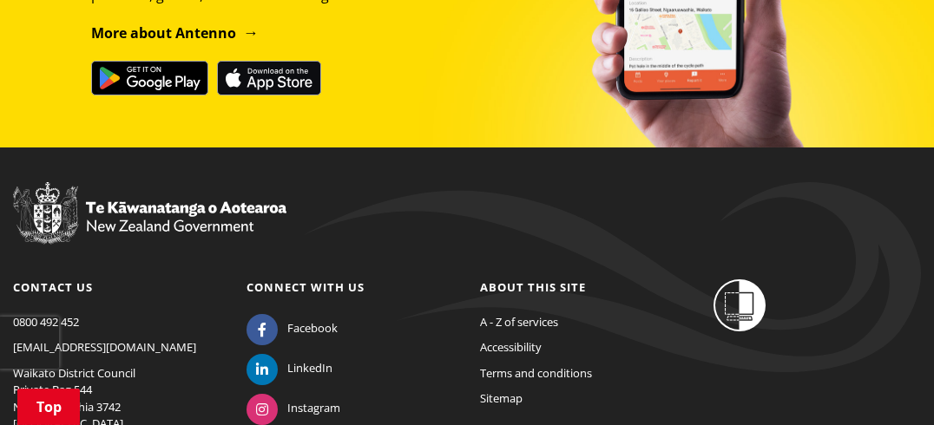  What do you see at coordinates (739, 305) in the screenshot?
I see `img: Shielded` at bounding box center [739, 305].